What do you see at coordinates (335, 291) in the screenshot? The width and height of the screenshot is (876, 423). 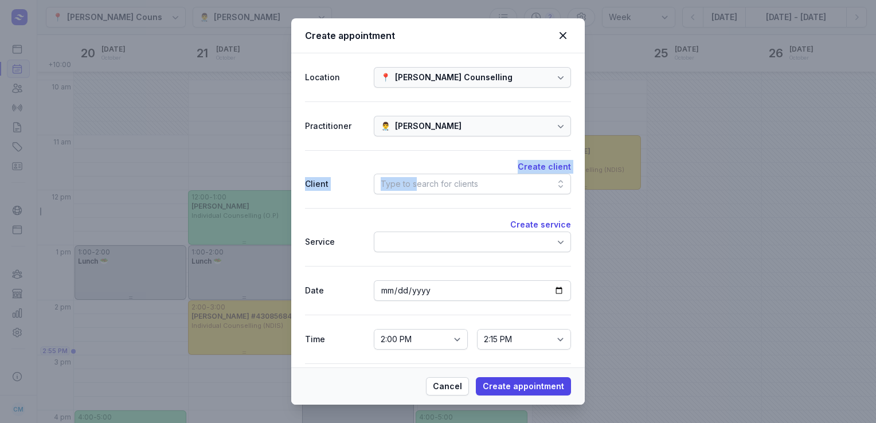 I see `div: Date` at bounding box center [335, 291].